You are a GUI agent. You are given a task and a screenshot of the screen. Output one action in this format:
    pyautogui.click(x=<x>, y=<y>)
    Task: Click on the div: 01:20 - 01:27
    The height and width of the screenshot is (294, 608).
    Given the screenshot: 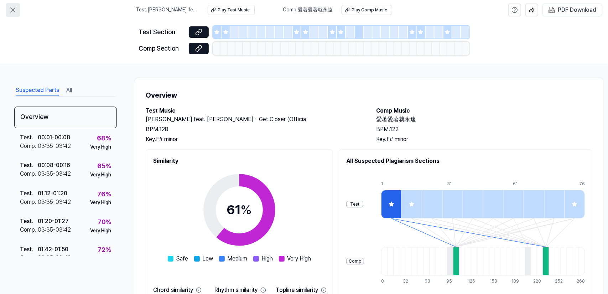 What is the action you would take?
    pyautogui.click(x=53, y=221)
    